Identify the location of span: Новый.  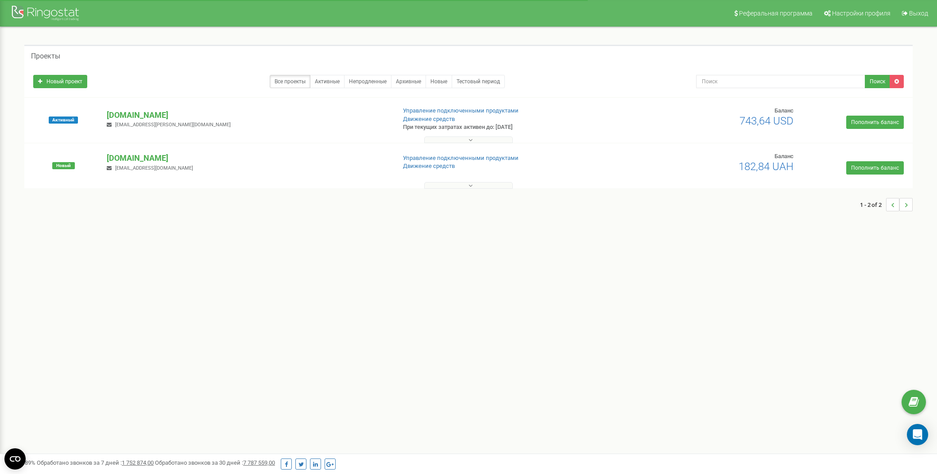
(63, 166).